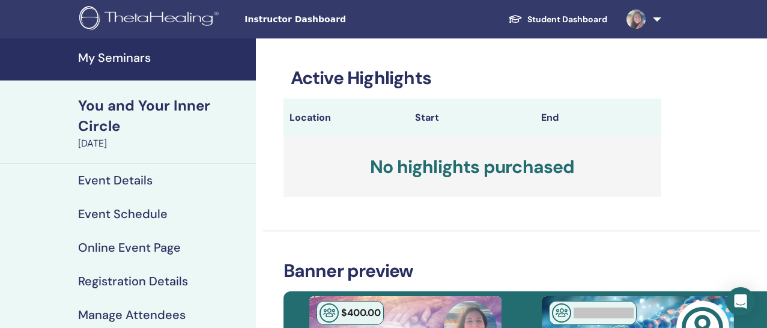 The image size is (767, 328). What do you see at coordinates (122, 214) in the screenshot?
I see `h4: Event Schedule` at bounding box center [122, 214].